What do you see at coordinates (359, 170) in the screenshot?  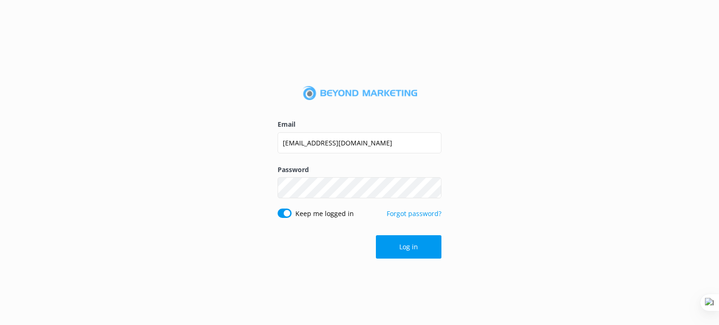 I see `label: Password` at bounding box center [359, 170].